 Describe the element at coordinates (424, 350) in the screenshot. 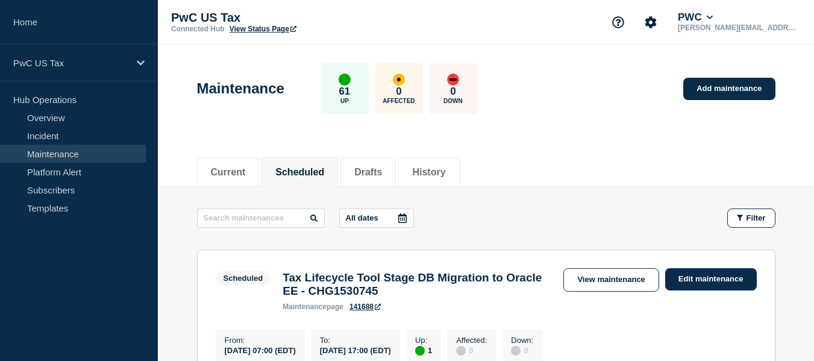

I see `div: 1` at that location.